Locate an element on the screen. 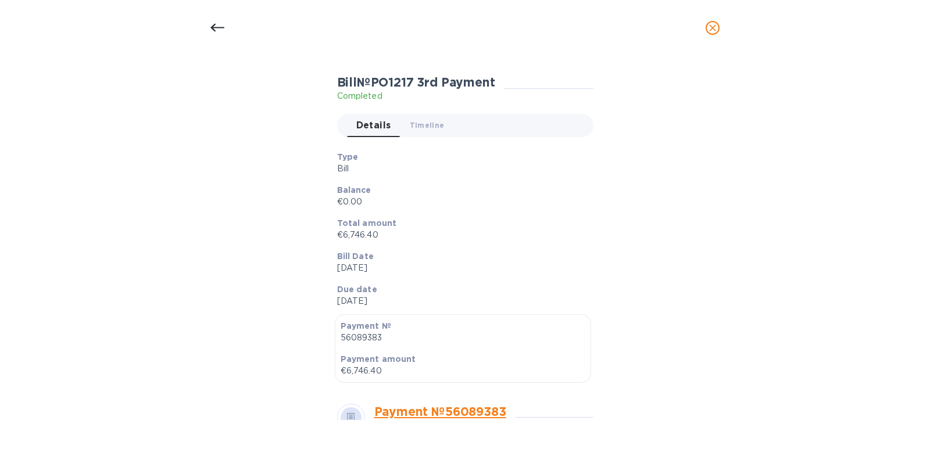 The image size is (930, 449). b: Type is located at coordinates (348, 157).